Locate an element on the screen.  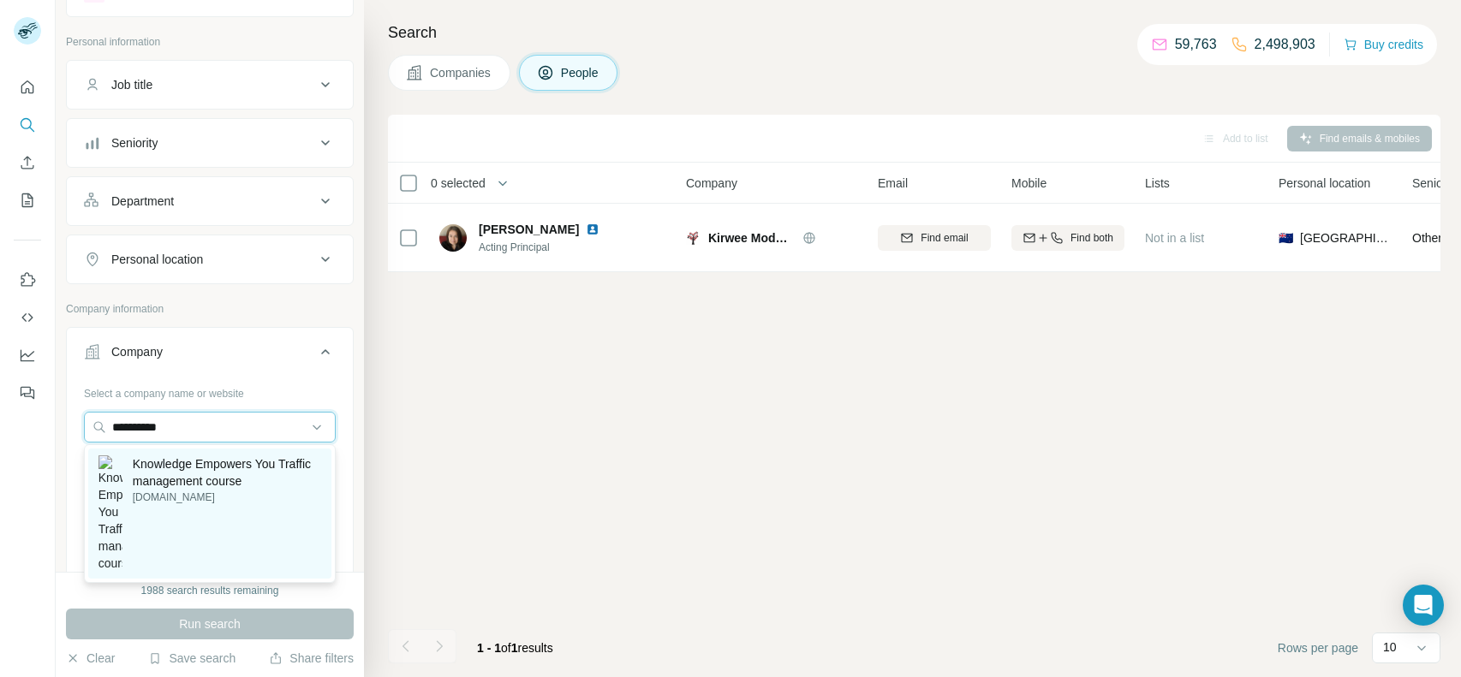
button: Find email is located at coordinates (934, 238).